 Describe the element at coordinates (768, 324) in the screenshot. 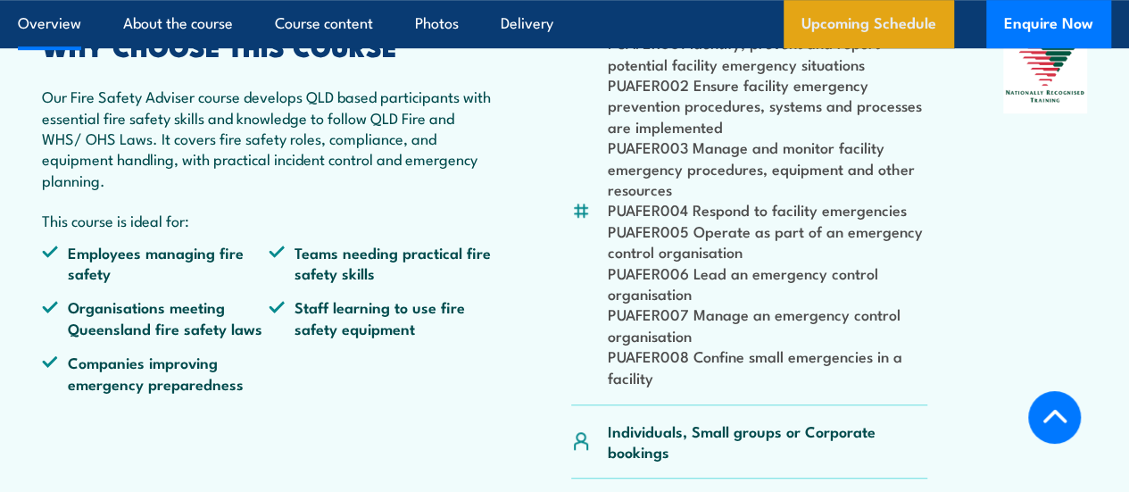

I see `li: PUAFER007 Manage an emergency control organisation` at that location.